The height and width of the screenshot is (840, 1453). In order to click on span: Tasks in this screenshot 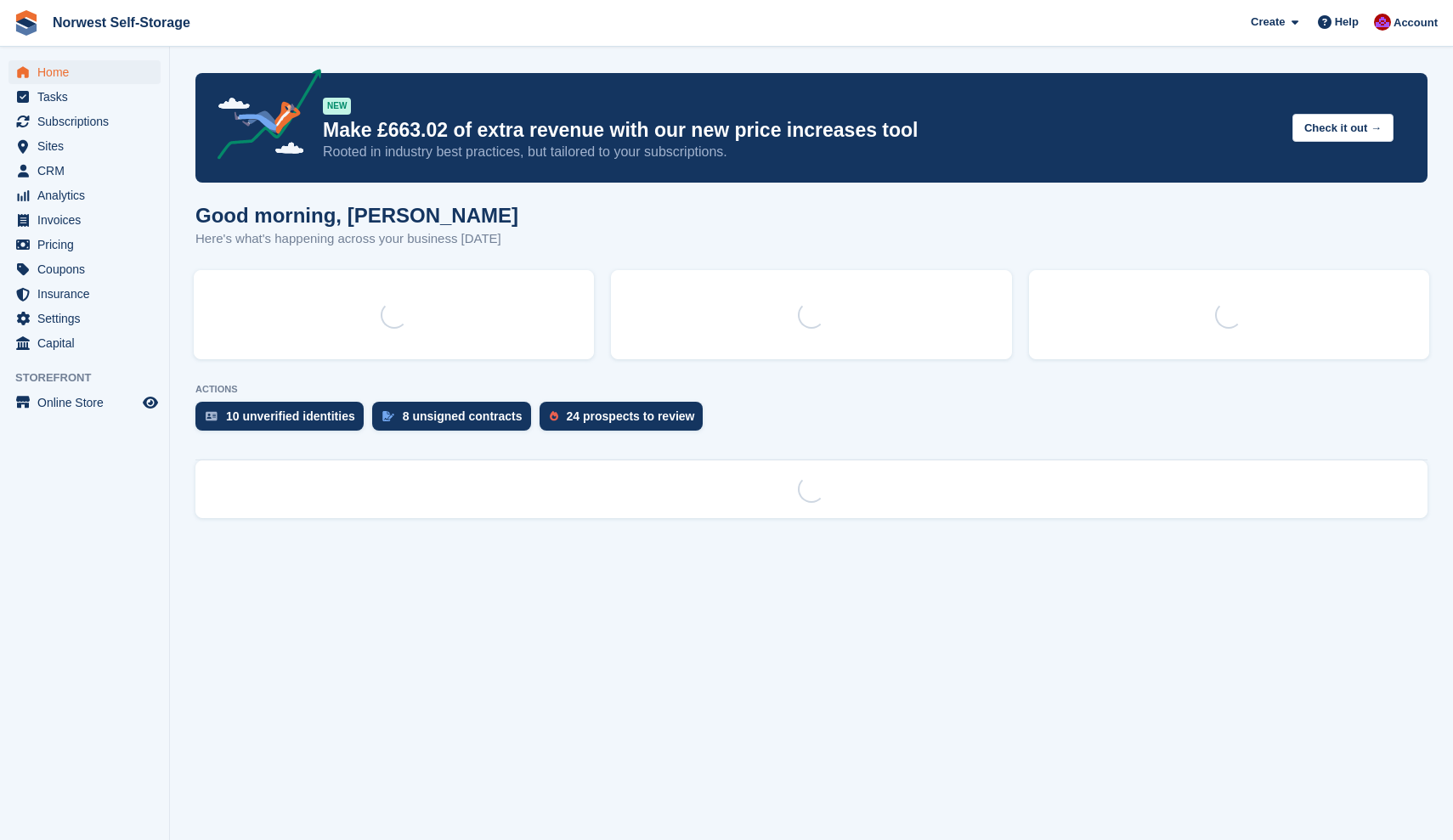, I will do `click(88, 97)`.